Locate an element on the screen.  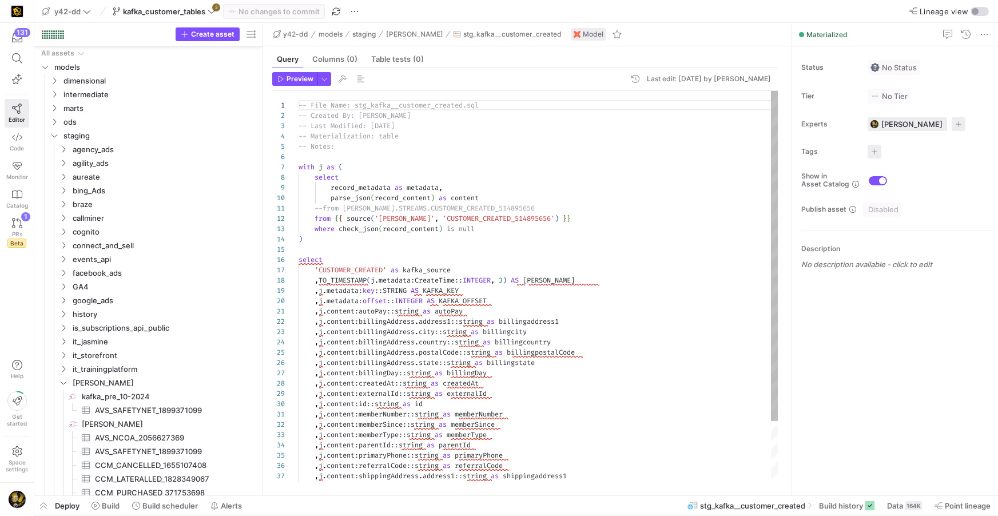
span: cognito is located at coordinates (164, 232).